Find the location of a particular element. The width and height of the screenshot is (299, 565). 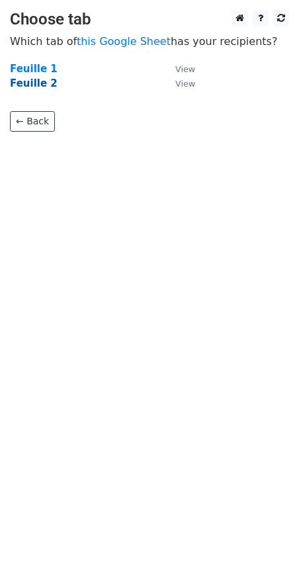

a: Feuille 2 is located at coordinates (34, 83).